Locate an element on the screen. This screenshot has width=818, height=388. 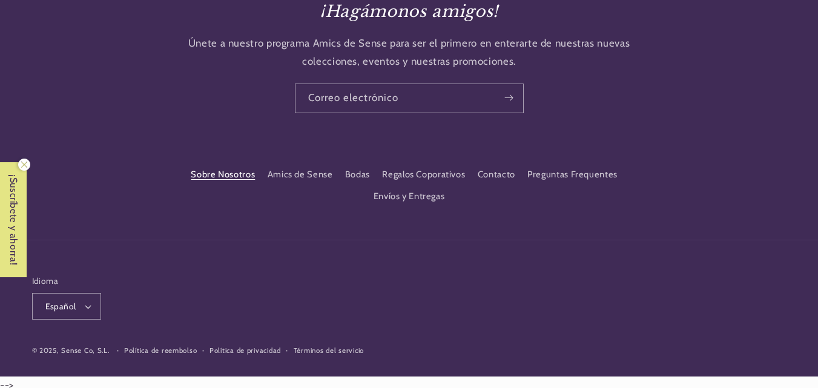
button: Español is located at coordinates (67, 306).